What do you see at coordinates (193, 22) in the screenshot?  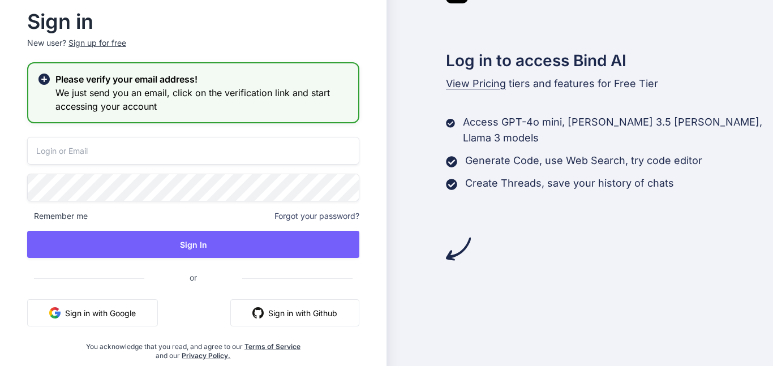 I see `h2: Sign in` at bounding box center [193, 22].